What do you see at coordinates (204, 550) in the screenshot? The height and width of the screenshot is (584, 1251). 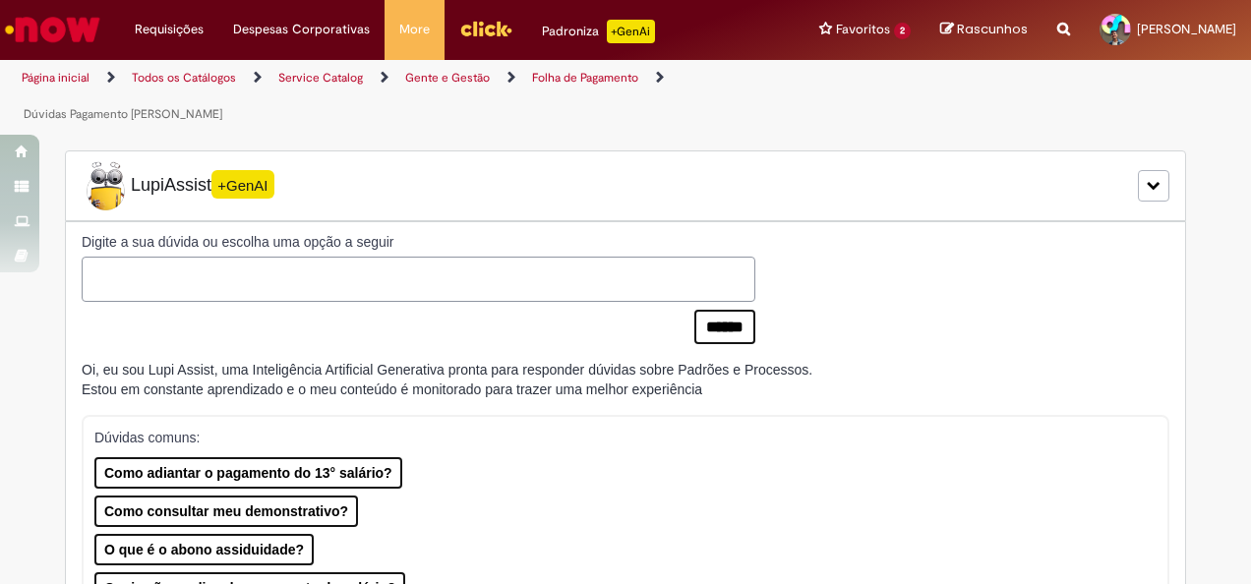 I see `button: O que é o abono assiduidade?` at bounding box center [204, 550].